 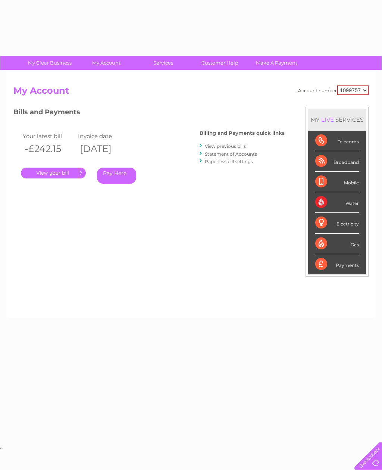 I want to click on a: View previous bills, so click(x=225, y=146).